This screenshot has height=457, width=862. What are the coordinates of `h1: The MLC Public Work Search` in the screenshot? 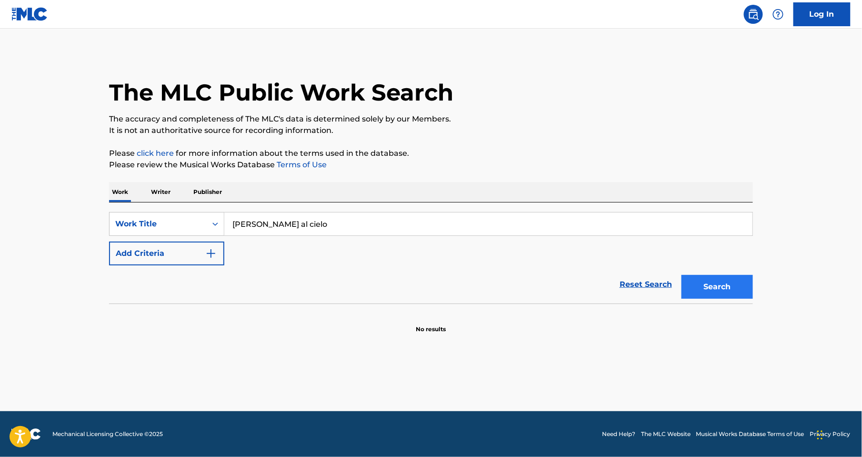 It's located at (281, 92).